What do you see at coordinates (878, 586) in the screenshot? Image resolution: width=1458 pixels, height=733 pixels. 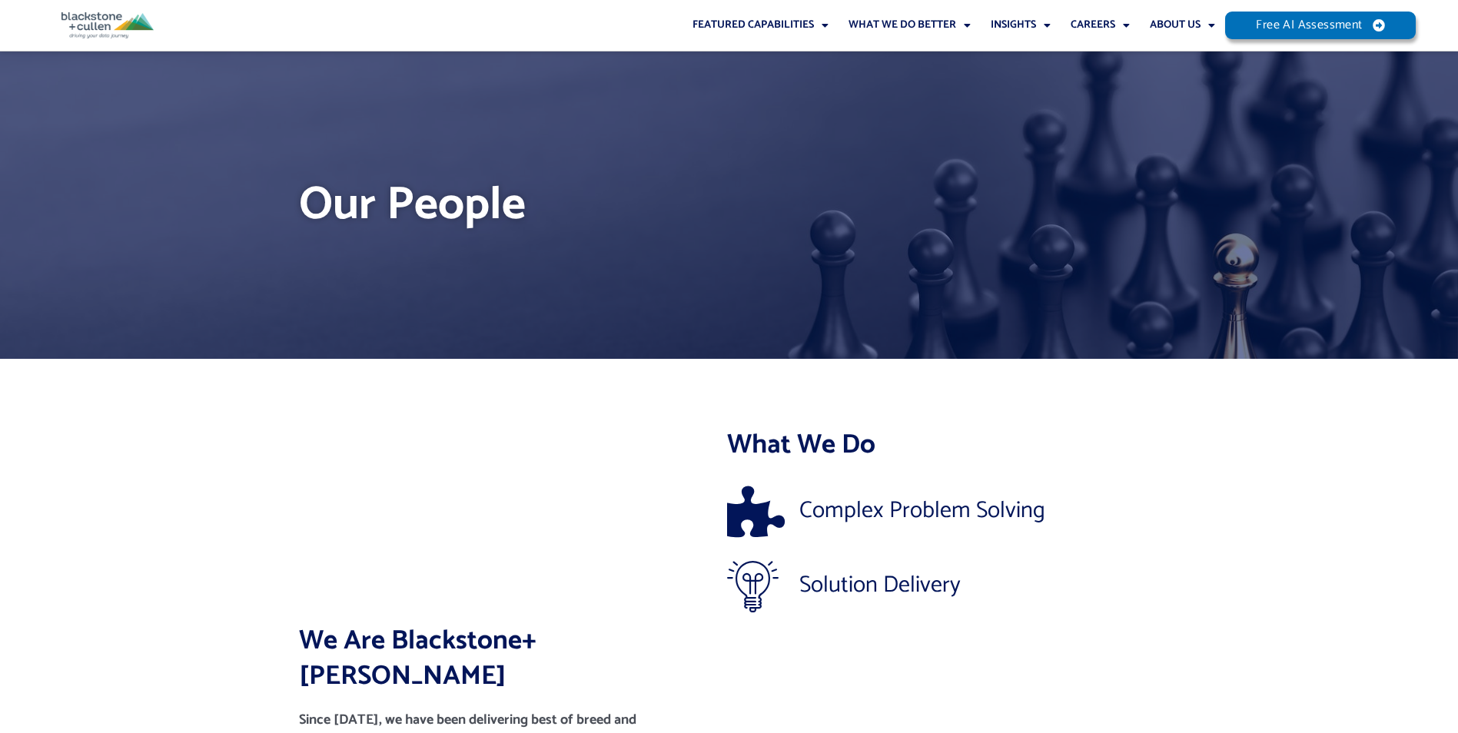 I see `span: Solution Delivery` at bounding box center [878, 586].